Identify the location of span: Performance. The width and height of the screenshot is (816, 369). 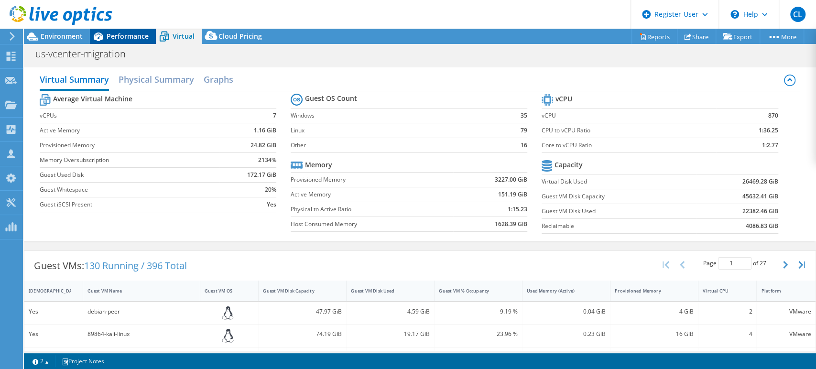
(128, 36).